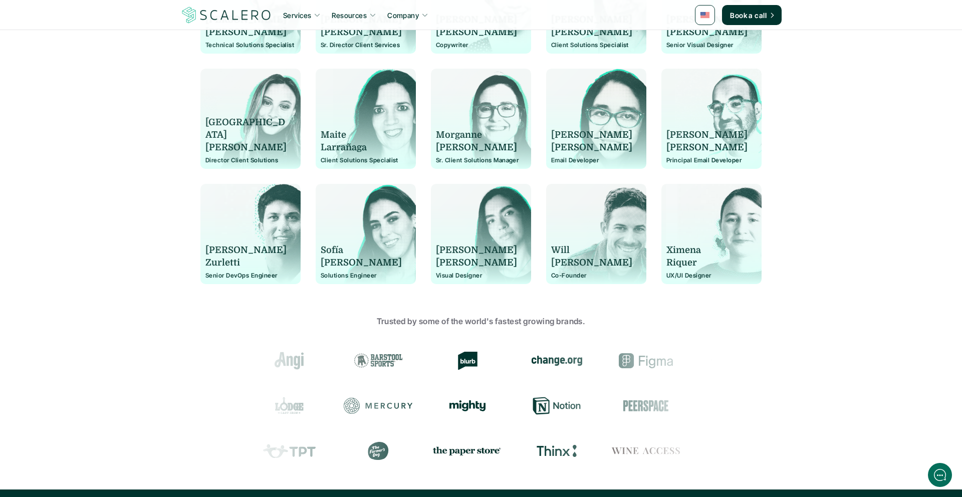 Image resolution: width=962 pixels, height=497 pixels. I want to click on p: Technical Solutions Specialist, so click(250, 45).